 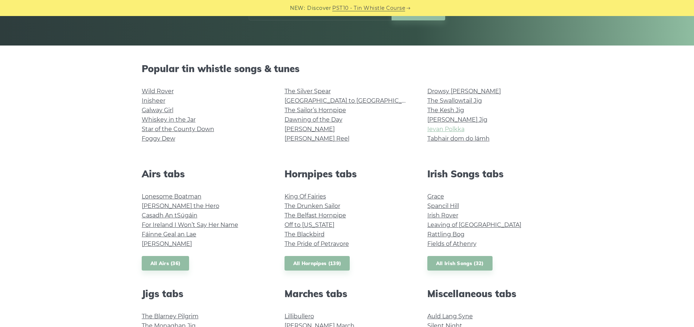 What do you see at coordinates (347, 68) in the screenshot?
I see `h2: Popular tin whistle songs & tunes` at bounding box center [347, 68].